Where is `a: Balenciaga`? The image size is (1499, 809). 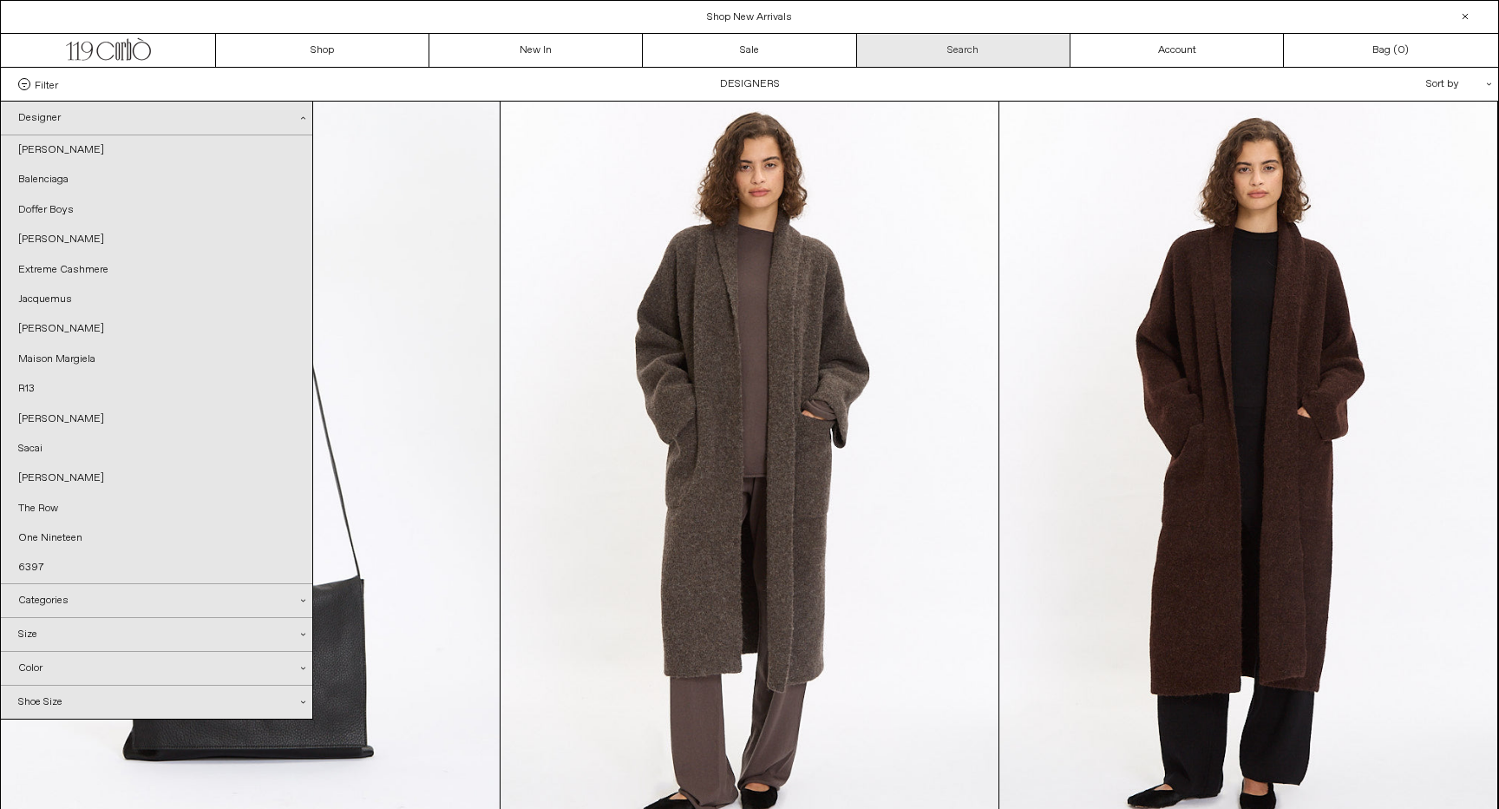 a: Balenciaga is located at coordinates (156, 180).